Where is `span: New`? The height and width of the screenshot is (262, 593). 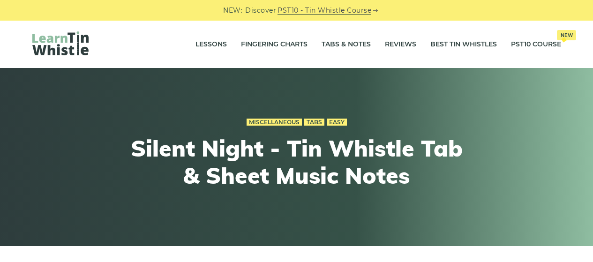
span: New is located at coordinates (566, 35).